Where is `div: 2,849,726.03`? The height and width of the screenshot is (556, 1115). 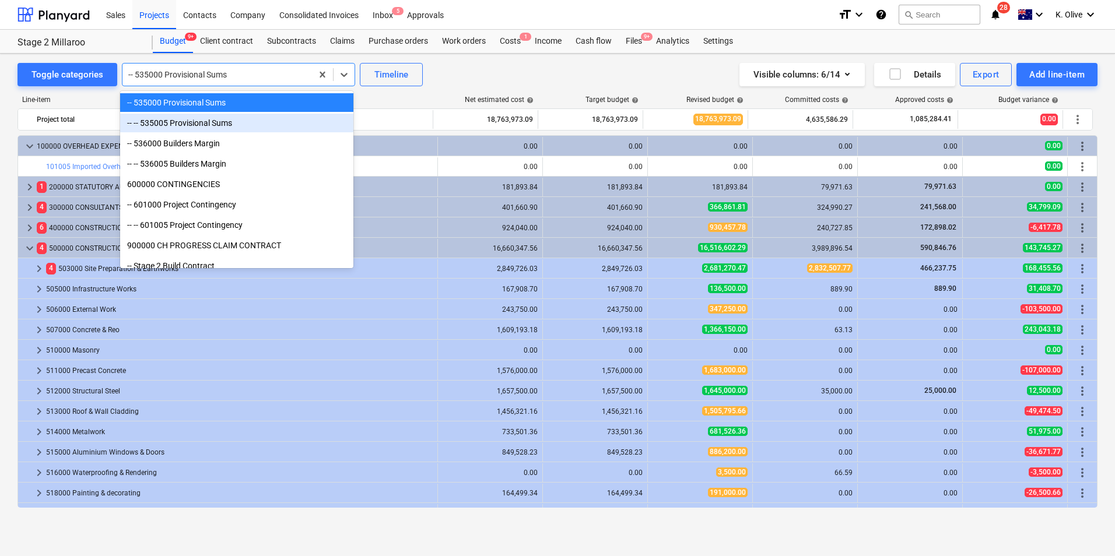 div: 2,849,726.03 is located at coordinates (490, 269).